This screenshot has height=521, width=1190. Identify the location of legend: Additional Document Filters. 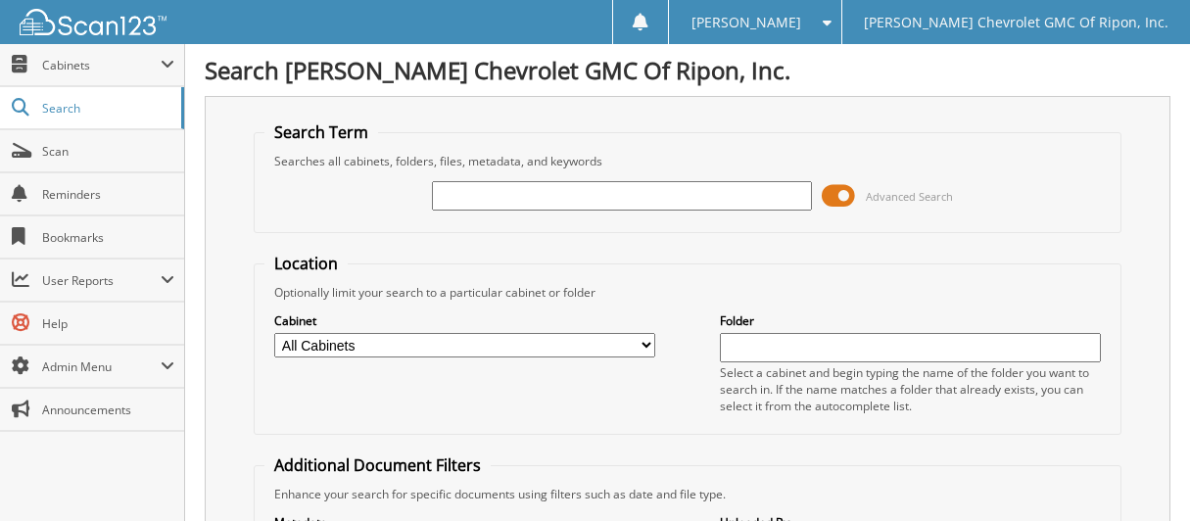
(377, 465).